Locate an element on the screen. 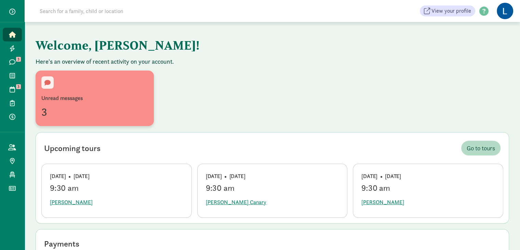 The image size is (520, 250). span: View your profile is located at coordinates (452, 11).